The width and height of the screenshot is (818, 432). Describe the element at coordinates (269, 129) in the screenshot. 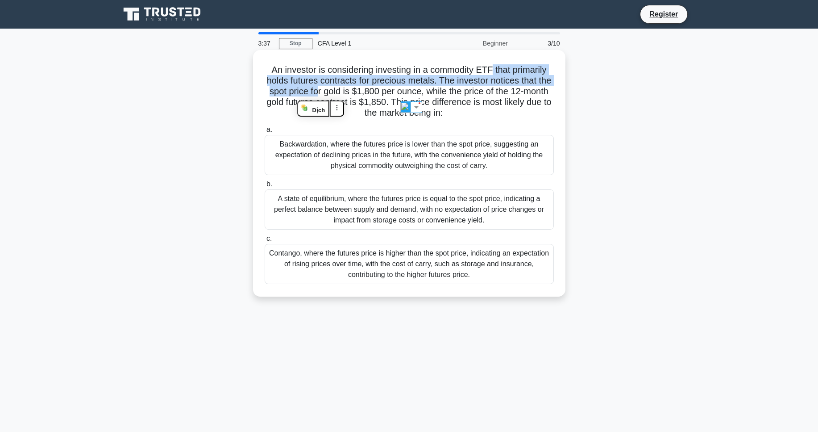

I see `span: a.` at that location.